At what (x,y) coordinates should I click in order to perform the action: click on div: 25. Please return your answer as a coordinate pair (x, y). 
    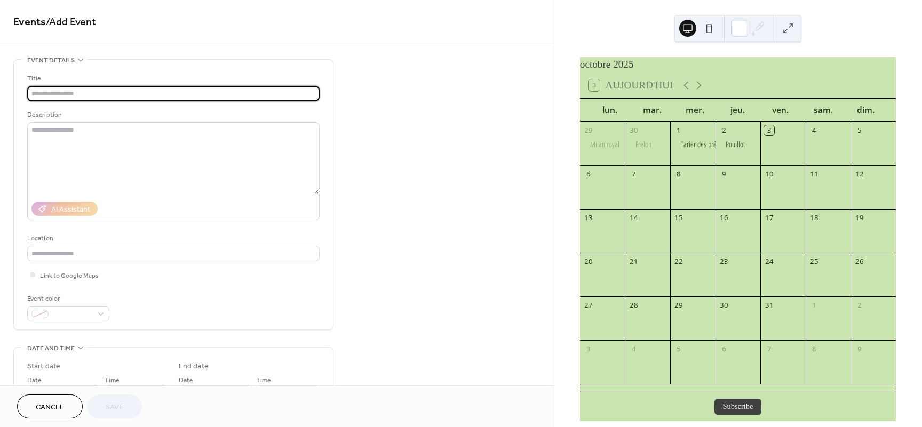
    Looking at the image, I should click on (814, 261).